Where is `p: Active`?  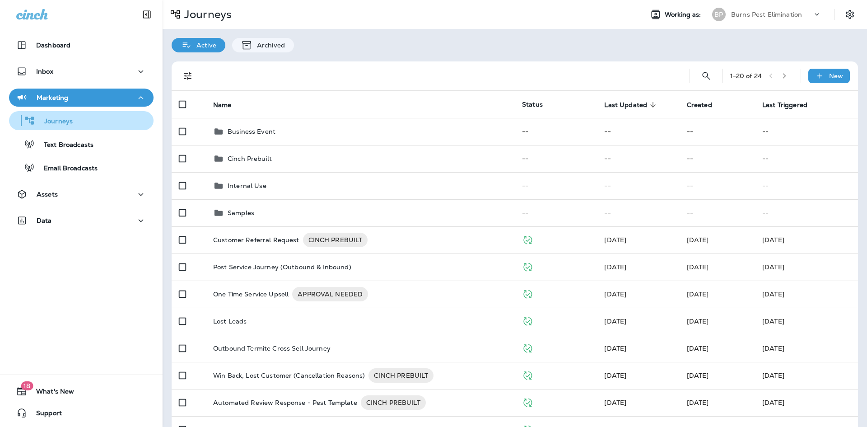
p: Active is located at coordinates (204, 45).